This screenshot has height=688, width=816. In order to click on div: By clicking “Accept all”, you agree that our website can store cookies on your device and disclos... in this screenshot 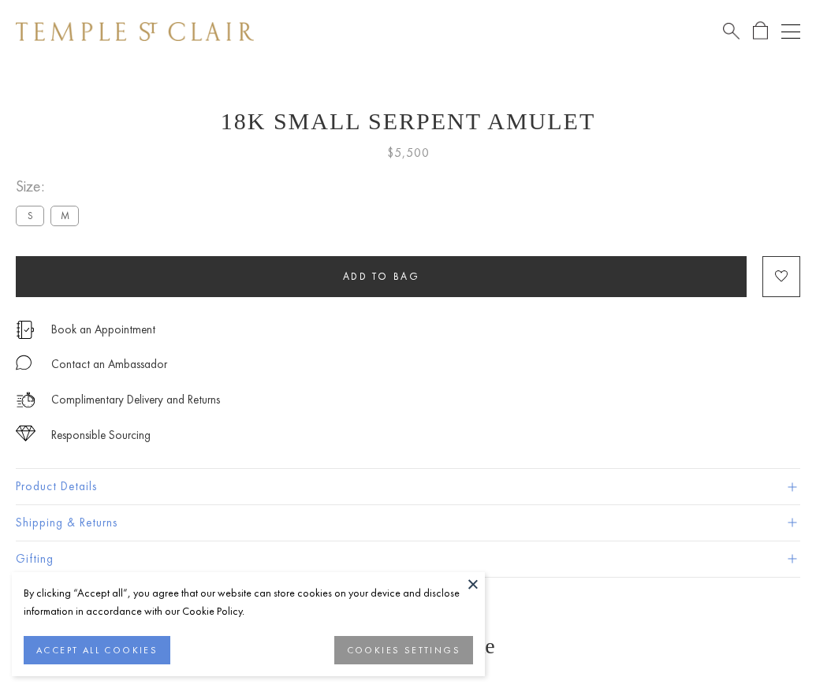, I will do `click(248, 602)`.